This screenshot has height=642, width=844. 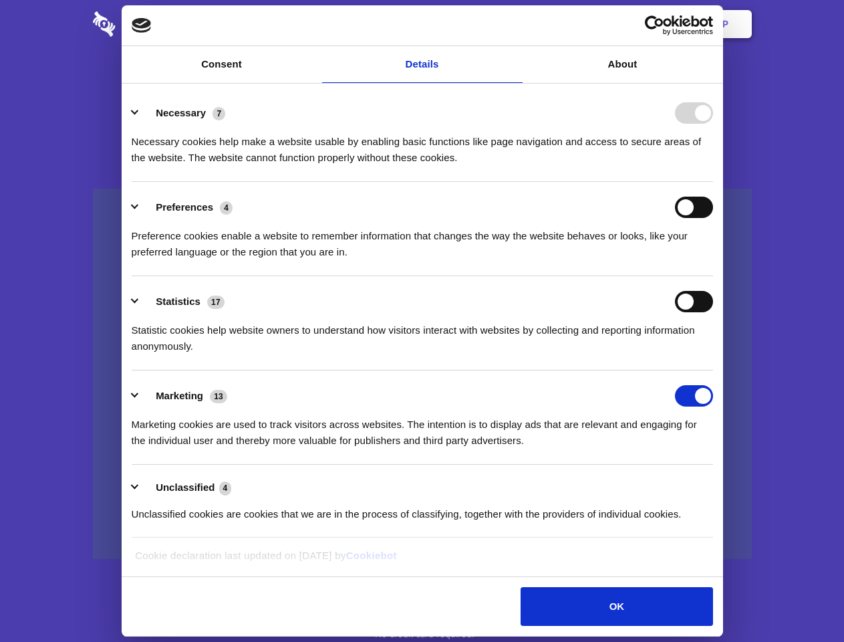 I want to click on div: Preference cookies enable a website to remember information that changes the way the website beha..., so click(x=422, y=239).